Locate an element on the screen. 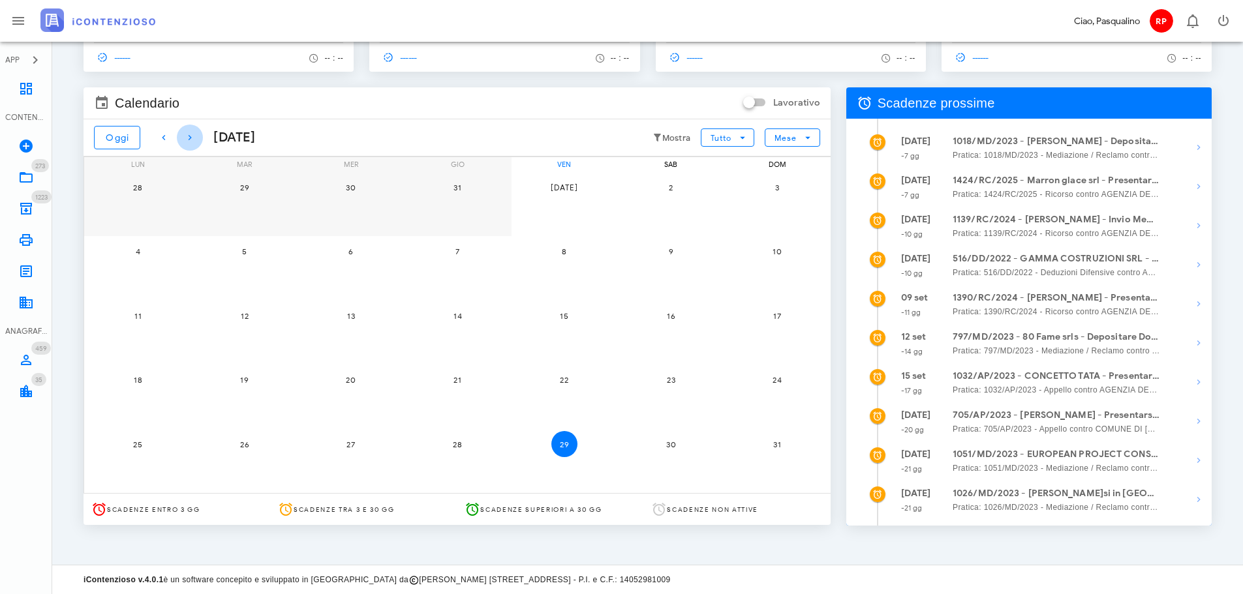 Image resolution: width=1243 pixels, height=594 pixels. div: ANAGRAFICA is located at coordinates (26, 331).